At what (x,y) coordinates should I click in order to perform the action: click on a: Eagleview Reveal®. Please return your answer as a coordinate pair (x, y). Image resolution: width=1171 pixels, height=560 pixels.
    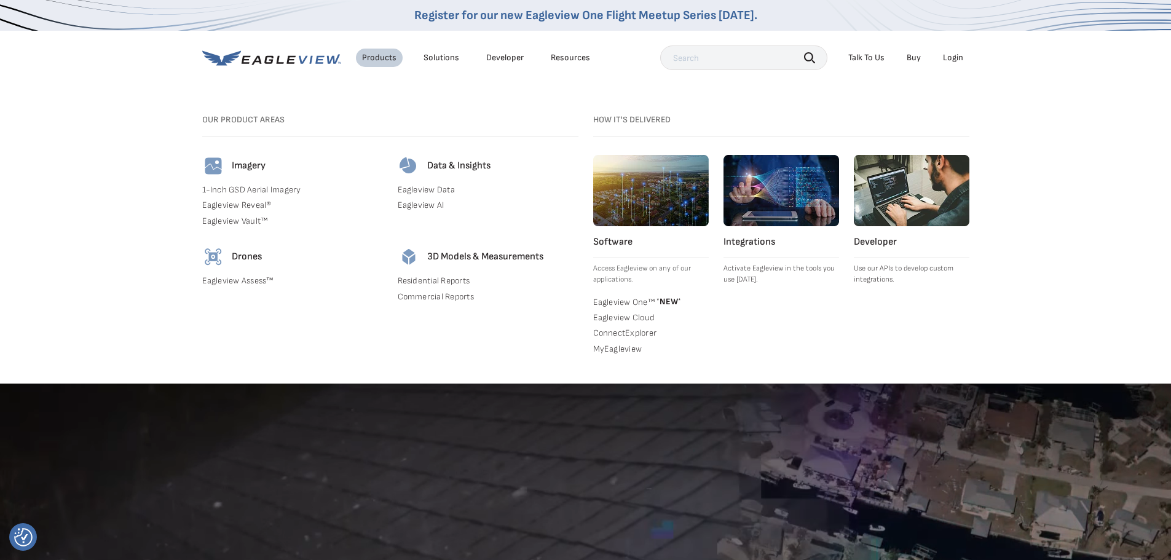
    Looking at the image, I should click on (292, 205).